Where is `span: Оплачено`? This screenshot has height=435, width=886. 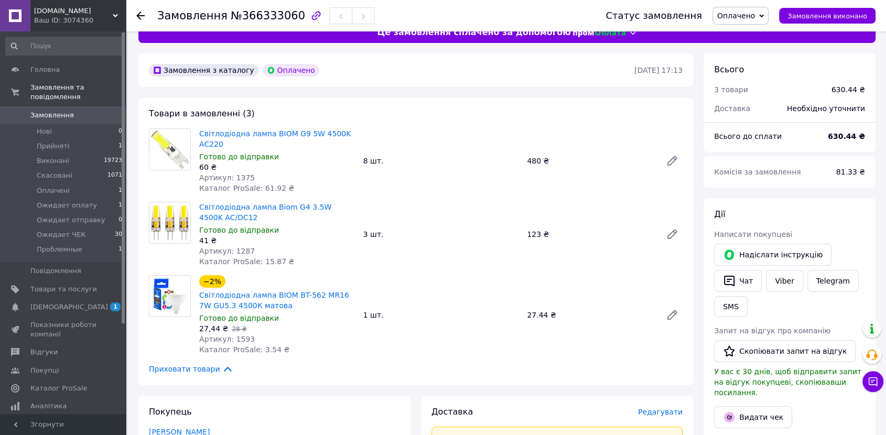
span: Оплачено is located at coordinates (736, 16).